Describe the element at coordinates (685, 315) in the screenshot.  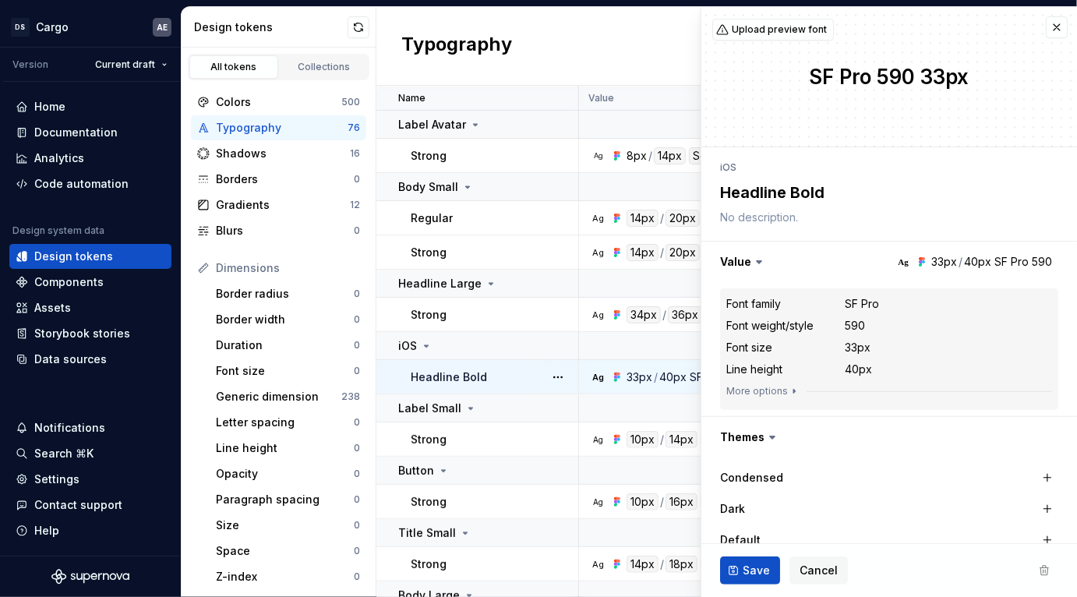
I see `div: 36px` at that location.